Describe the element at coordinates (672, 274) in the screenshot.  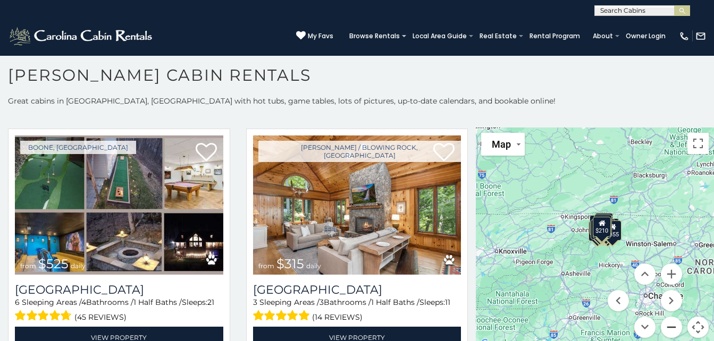
I see `button: Zoom in` at that location.